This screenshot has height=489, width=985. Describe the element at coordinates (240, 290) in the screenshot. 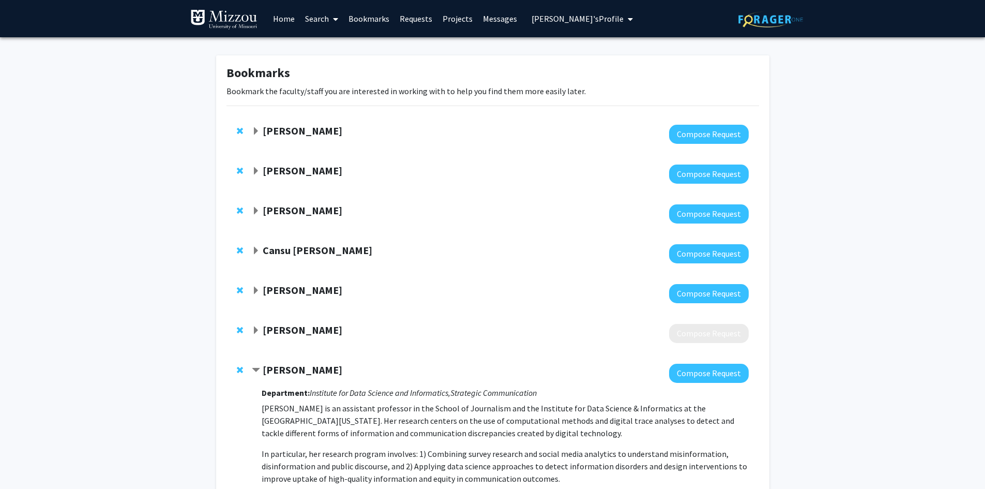

I see `span: Remove Sarah Humfeld from bookmarks` at that location.